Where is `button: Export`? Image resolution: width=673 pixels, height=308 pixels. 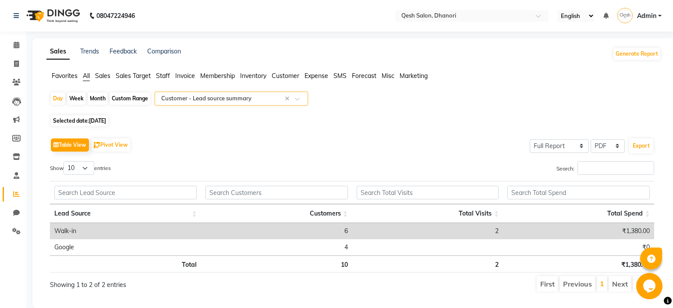 button: Export is located at coordinates (641, 146).